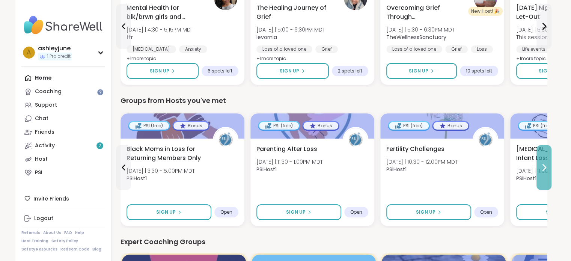  Describe the element at coordinates (44, 218) in the screenshot. I see `div: Logout` at that location.